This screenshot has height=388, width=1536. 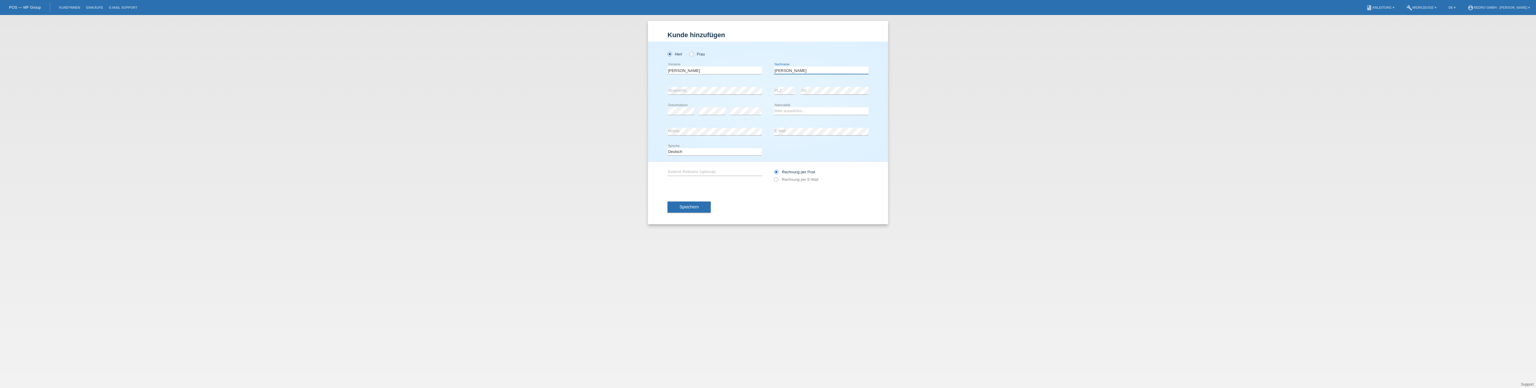 What do you see at coordinates (1471, 8) in the screenshot?
I see `i: account_circle` at bounding box center [1471, 8].